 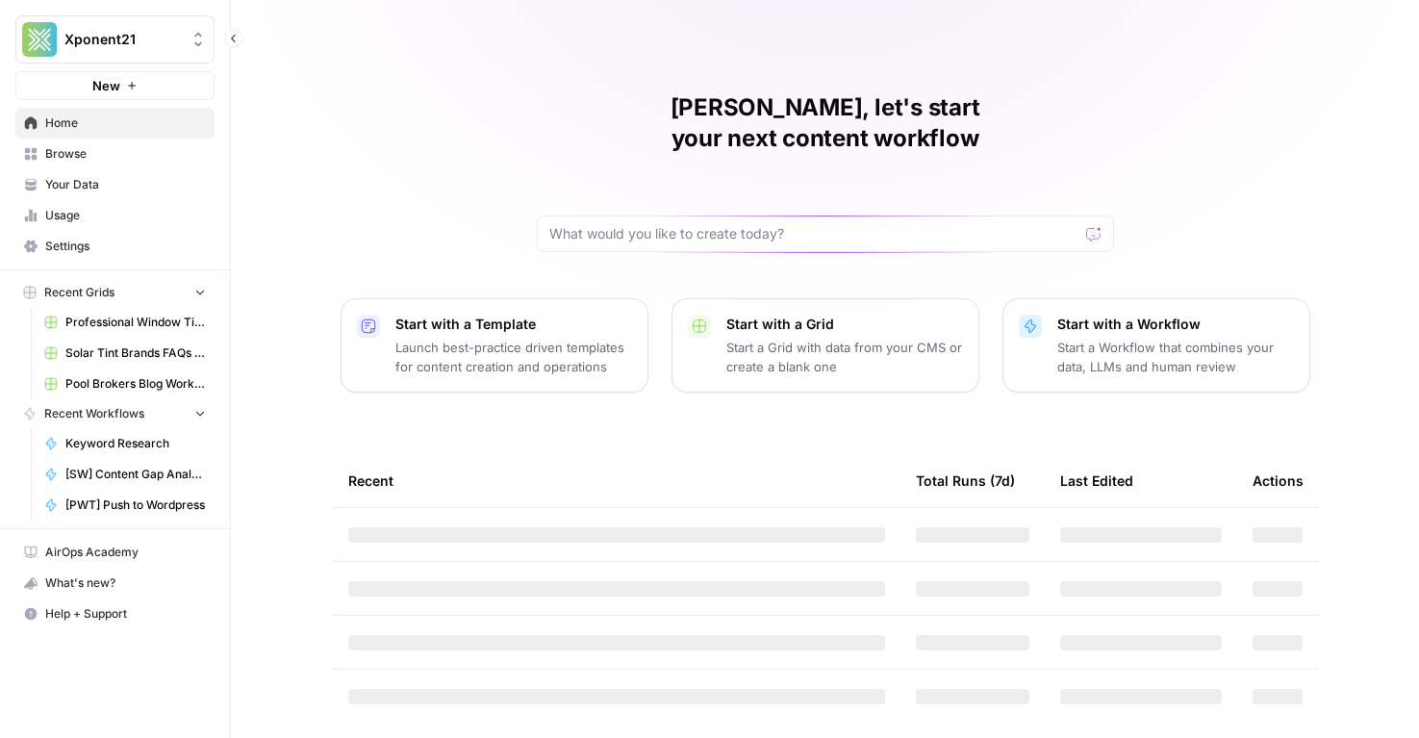 I want to click on a: Professional Window Tinting, so click(x=125, y=322).